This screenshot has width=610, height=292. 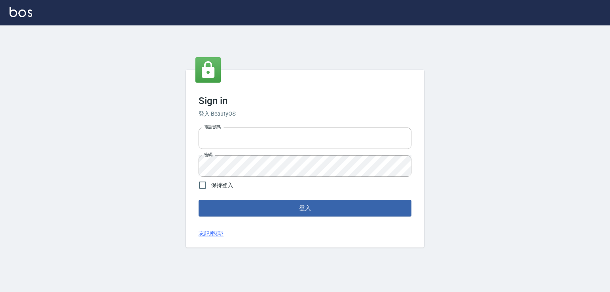 What do you see at coordinates (222, 185) in the screenshot?
I see `span: 保持登入` at bounding box center [222, 185].